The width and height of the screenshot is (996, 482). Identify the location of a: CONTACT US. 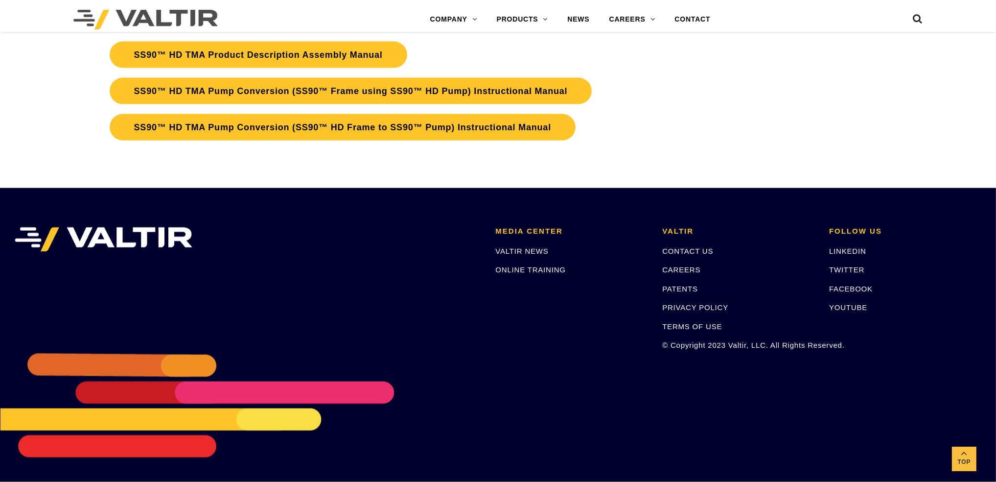
(688, 251).